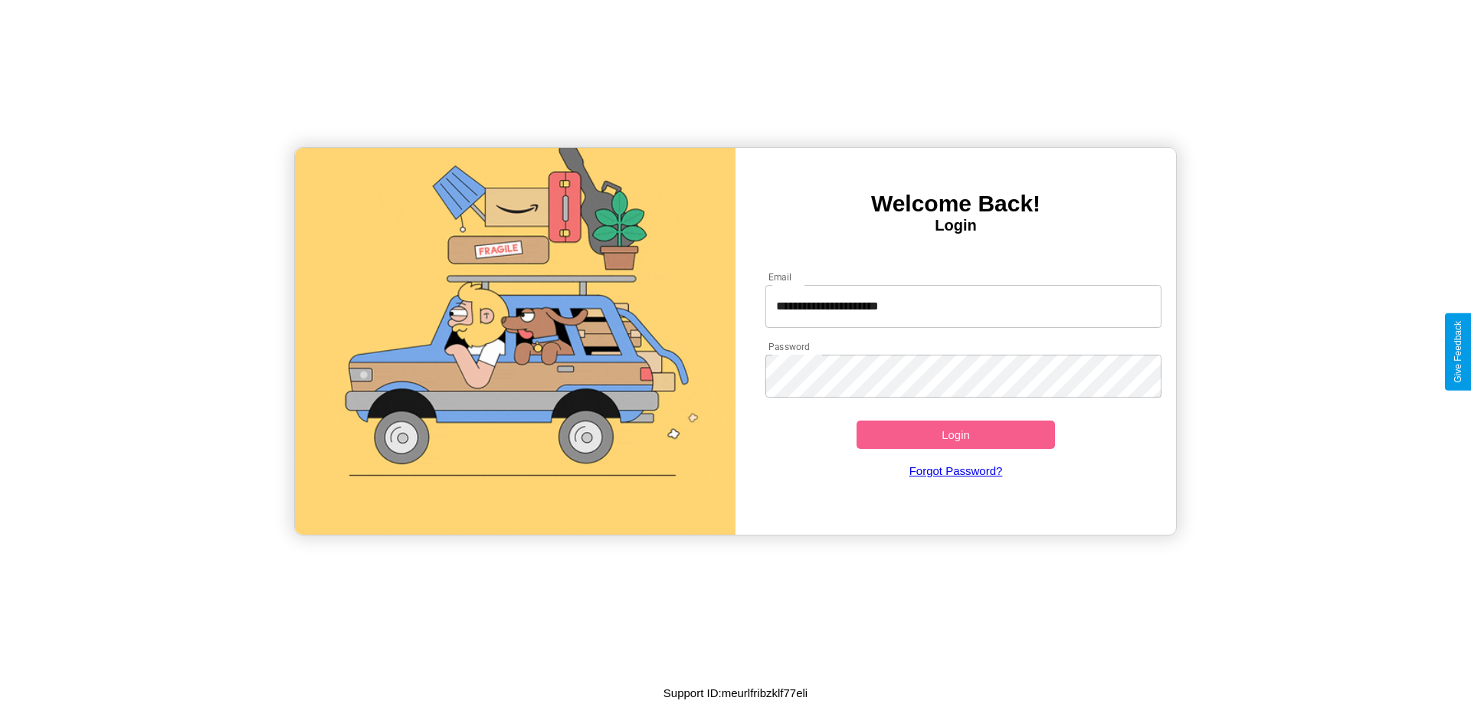  Describe the element at coordinates (1458, 352) in the screenshot. I see `div: Give Feedback` at that location.